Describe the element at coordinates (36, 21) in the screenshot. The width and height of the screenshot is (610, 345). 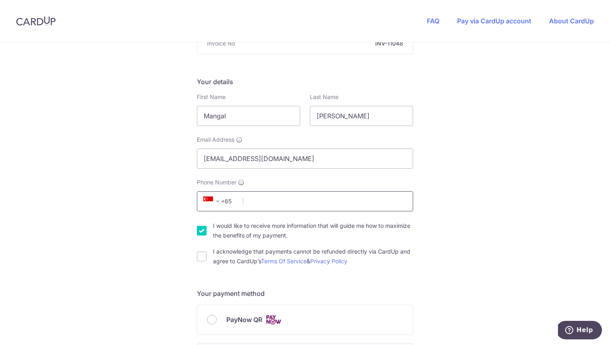
I see `img: CardUp` at that location.